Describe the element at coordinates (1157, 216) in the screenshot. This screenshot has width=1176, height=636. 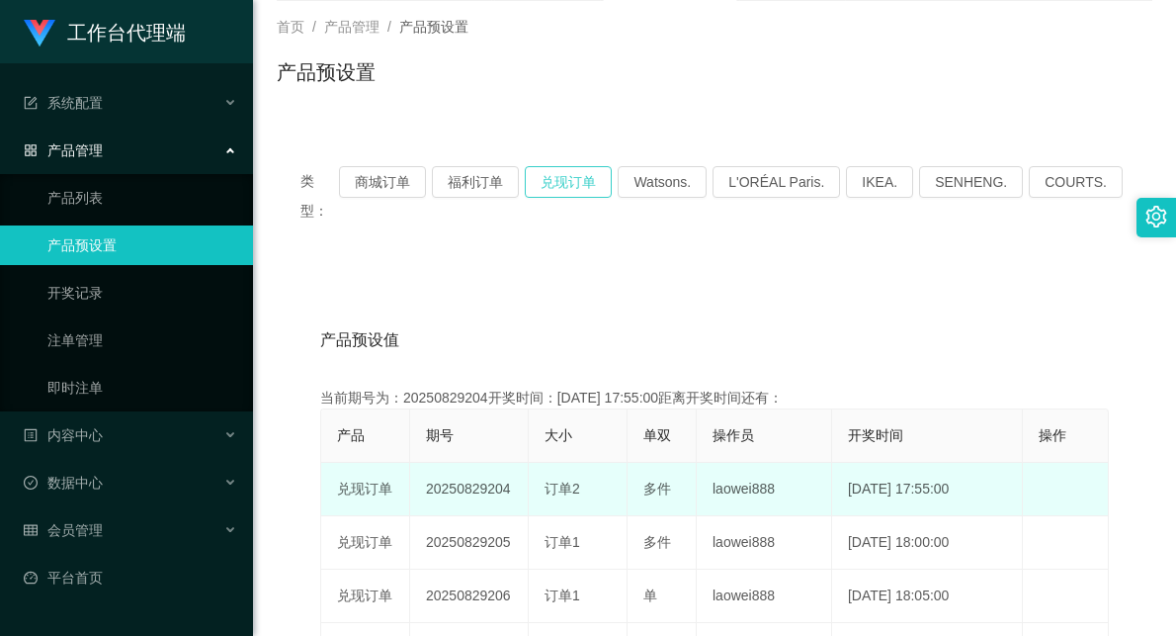
I see `i: 图标: setting` at that location.